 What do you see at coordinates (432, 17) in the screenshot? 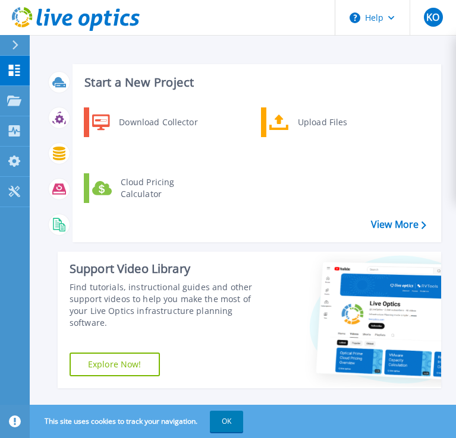
I see `span: KO` at bounding box center [432, 17].